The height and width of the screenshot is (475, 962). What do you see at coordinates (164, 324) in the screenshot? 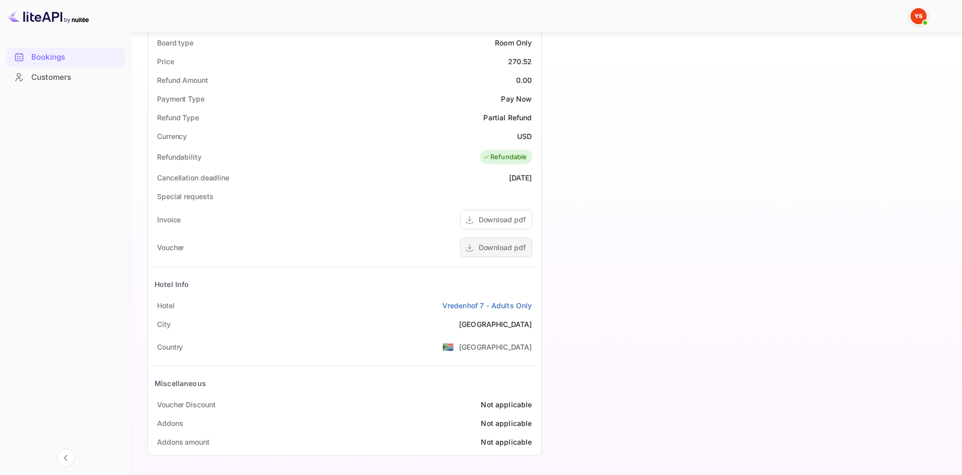
I see `div: City` at bounding box center [164, 324].